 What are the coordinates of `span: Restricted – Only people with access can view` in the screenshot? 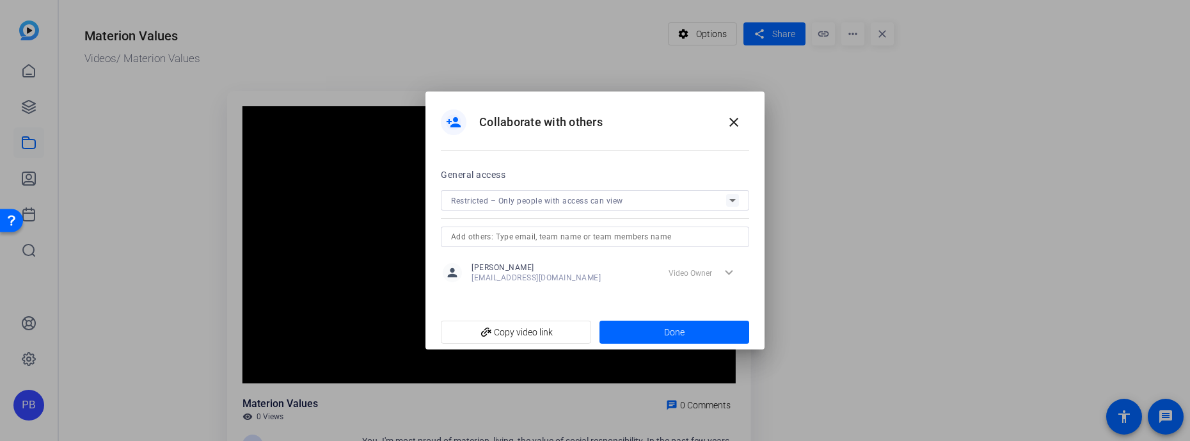 It's located at (537, 201).